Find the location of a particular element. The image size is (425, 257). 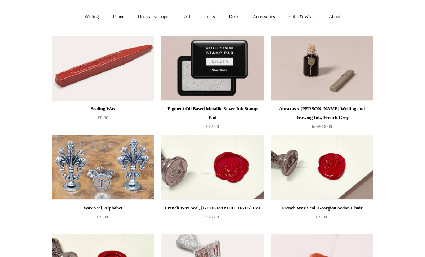

a: Tools is located at coordinates (210, 17).